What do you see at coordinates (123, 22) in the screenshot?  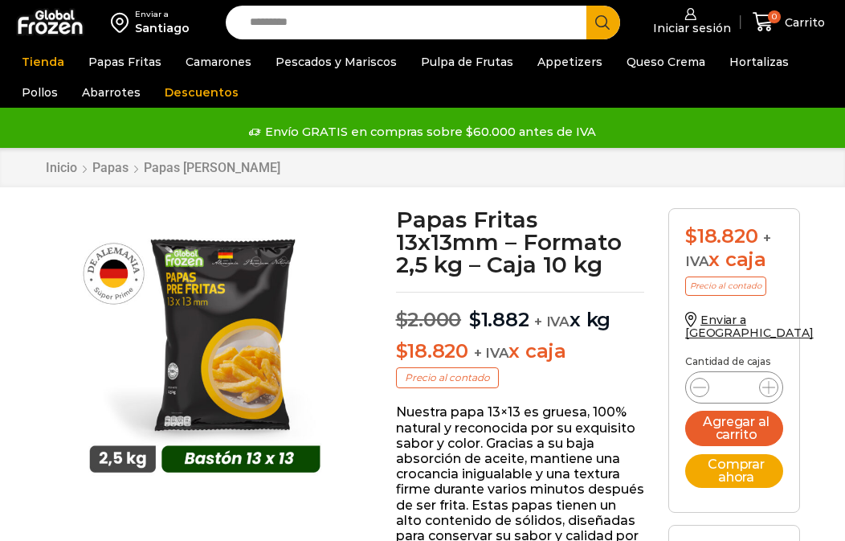 I see `img: address-field-icon.svg` at bounding box center [123, 22].